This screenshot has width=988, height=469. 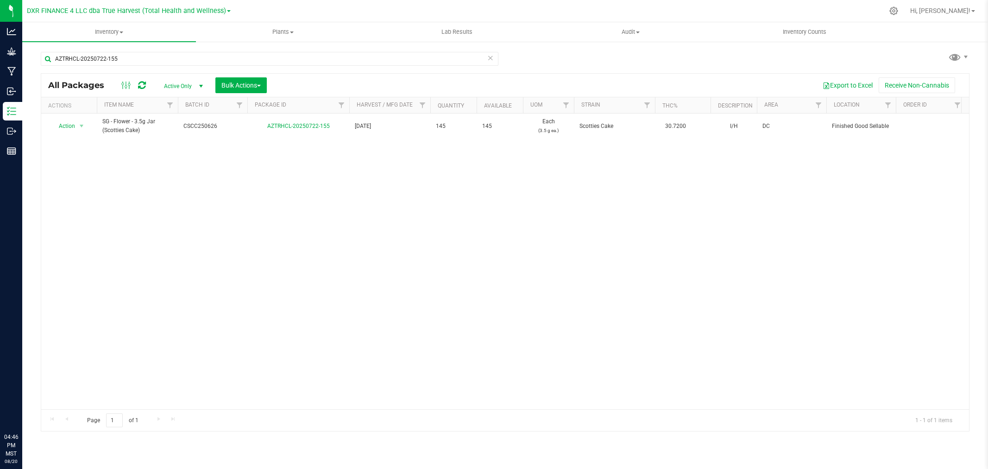 What do you see at coordinates (113, 420) in the screenshot?
I see `span: Page of 1` at bounding box center [113, 420].